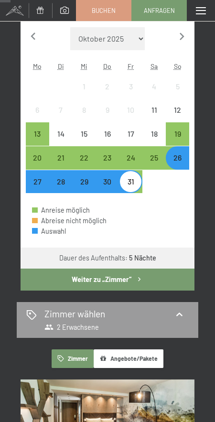 Image resolution: width=215 pixels, height=422 pixels. Describe the element at coordinates (37, 158) in the screenshot. I see `div: Mon Oct 20 2025` at that location.